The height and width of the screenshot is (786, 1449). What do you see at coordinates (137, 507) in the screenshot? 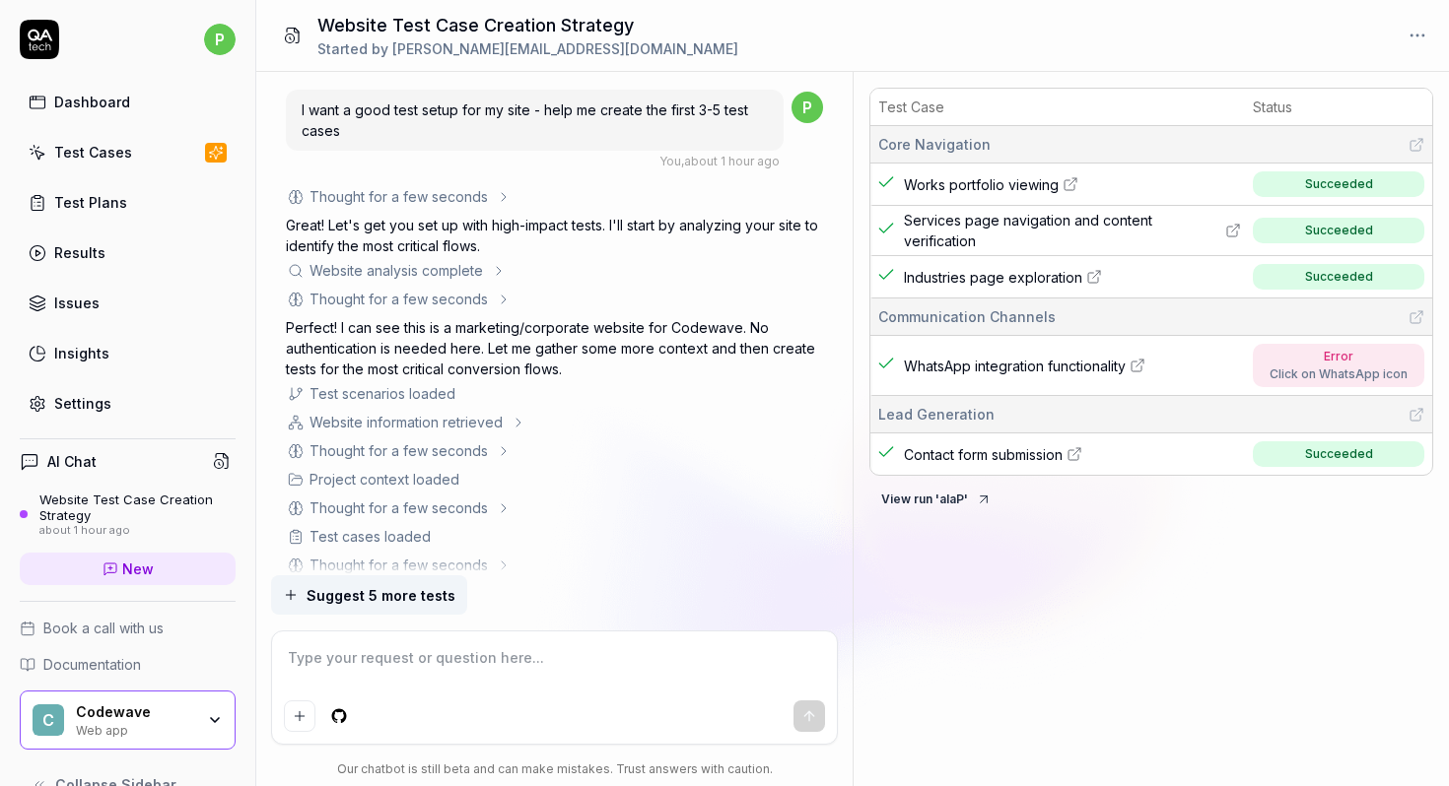
I see `div: Website Test Case Creation Strategy` at bounding box center [137, 507].